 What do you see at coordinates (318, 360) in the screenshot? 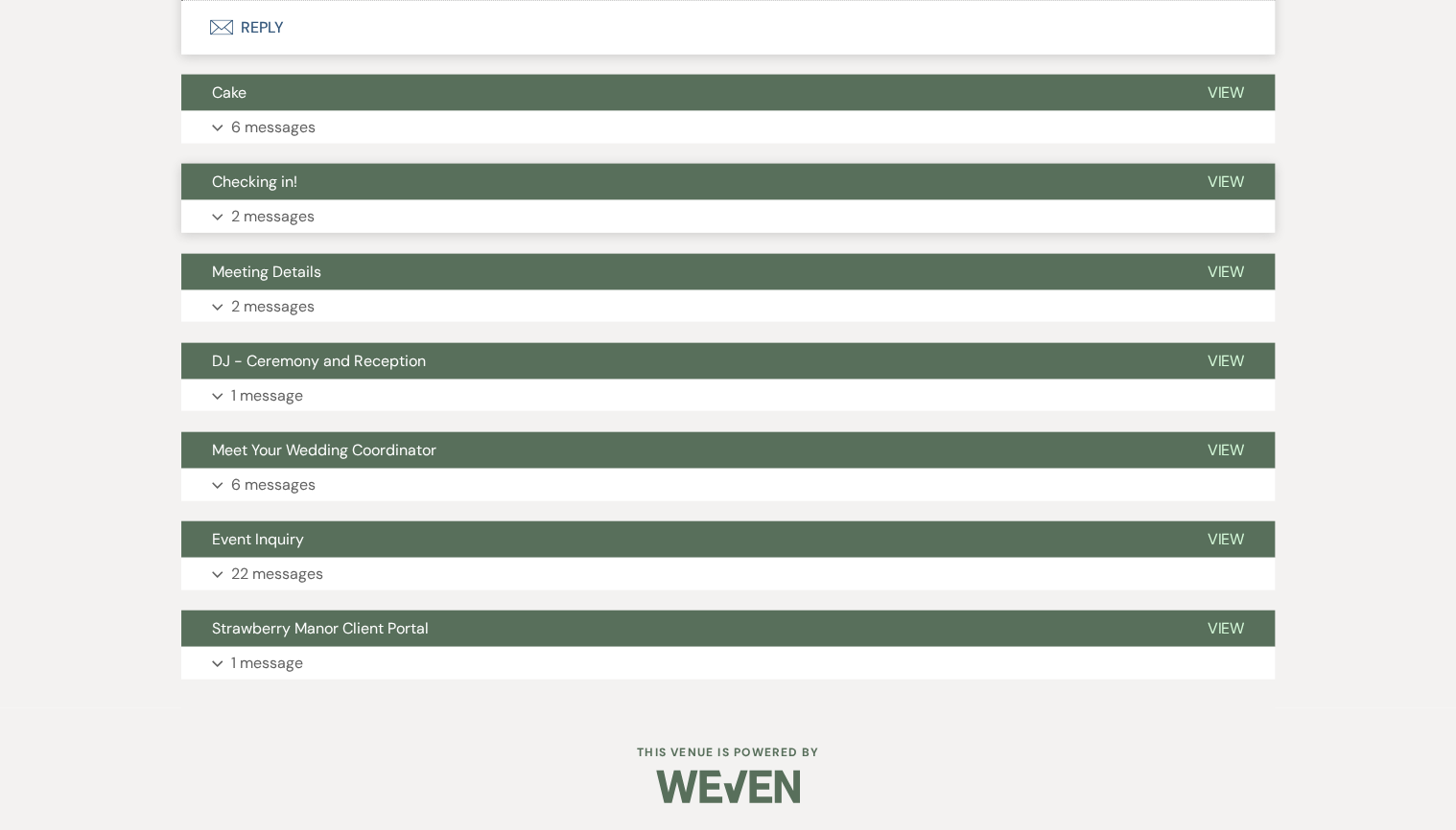
I see `span: DJ - Ceremony and Reception` at bounding box center [318, 360].